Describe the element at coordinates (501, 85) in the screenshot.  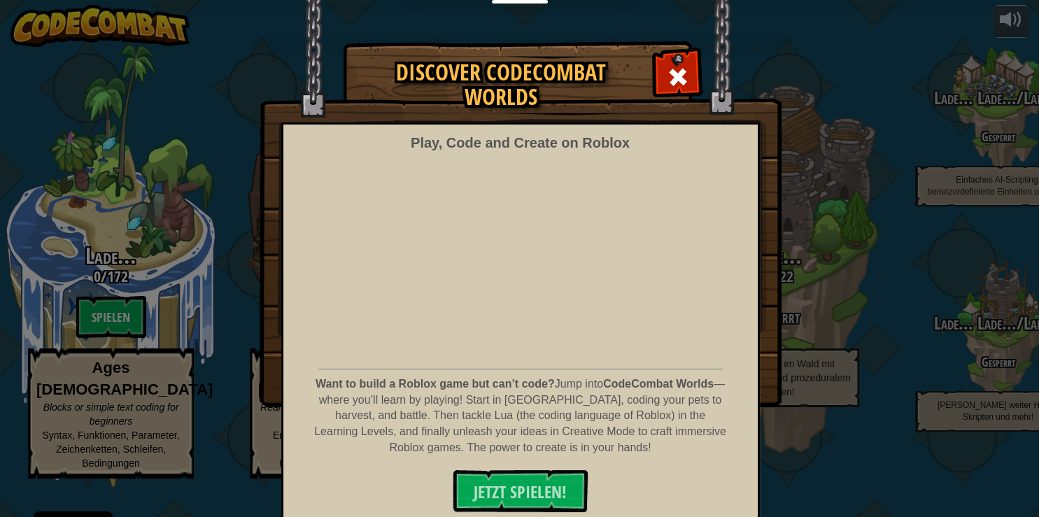
I see `h1: Discover CodeCombat Worlds` at that location.